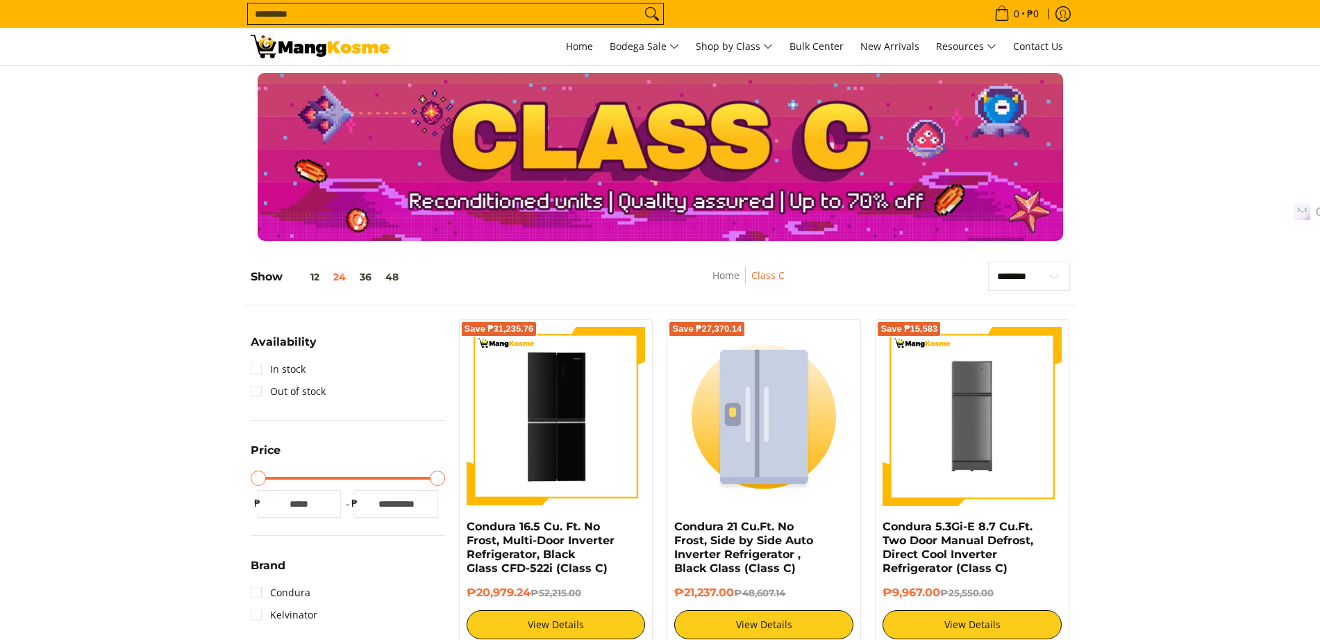  What do you see at coordinates (579, 46) in the screenshot?
I see `span: Home` at bounding box center [579, 46].